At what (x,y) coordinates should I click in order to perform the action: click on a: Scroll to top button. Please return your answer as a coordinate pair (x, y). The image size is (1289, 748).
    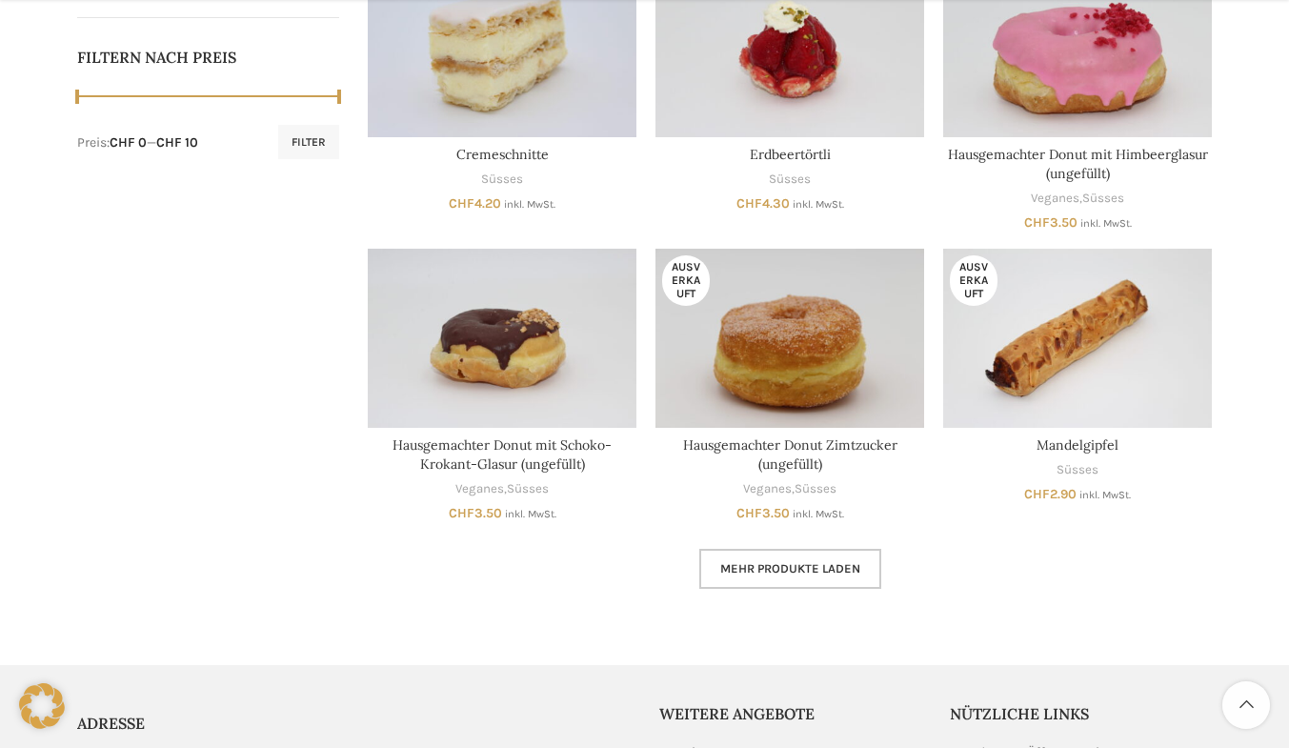
    Looking at the image, I should click on (1246, 705).